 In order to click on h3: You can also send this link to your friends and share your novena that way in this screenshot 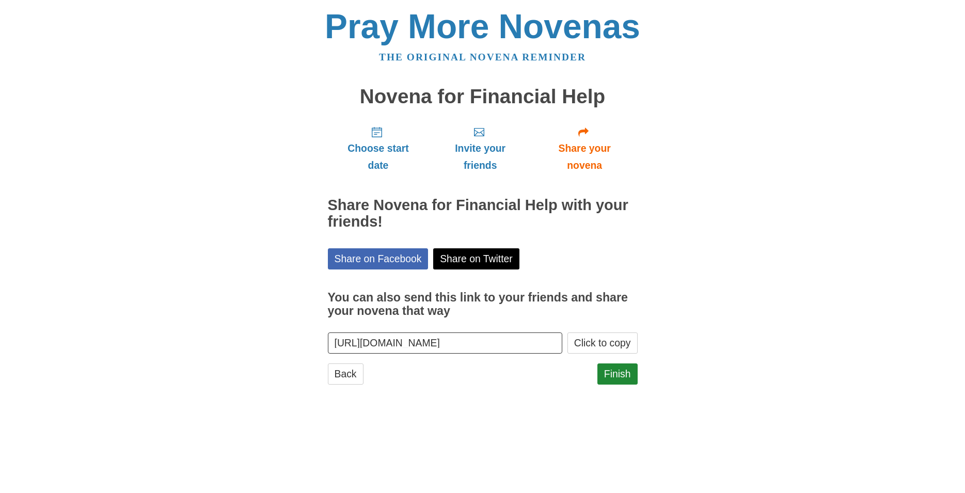, I will do `click(483, 304)`.